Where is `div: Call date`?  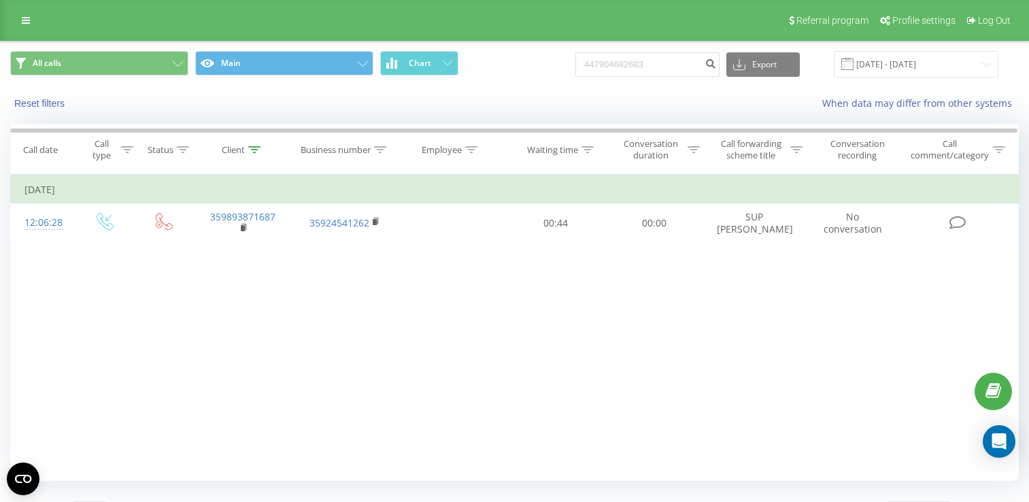 div: Call date is located at coordinates (40, 150).